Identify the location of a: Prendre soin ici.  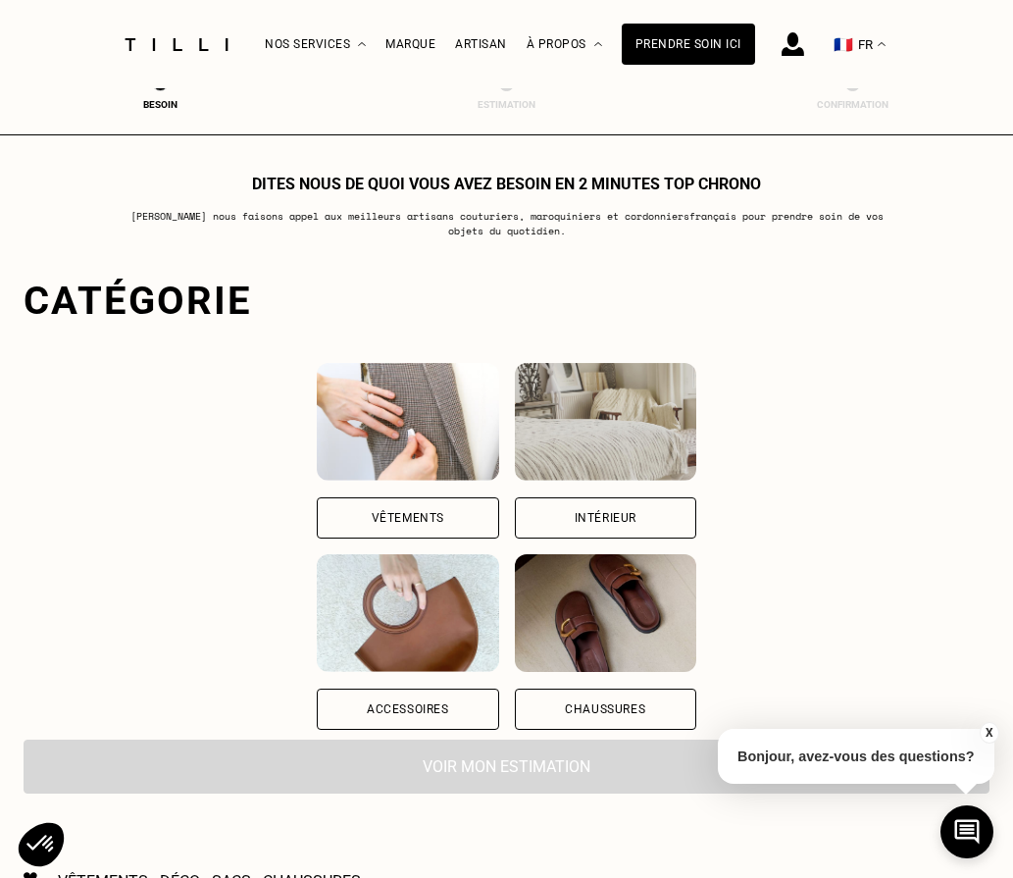
(689, 44).